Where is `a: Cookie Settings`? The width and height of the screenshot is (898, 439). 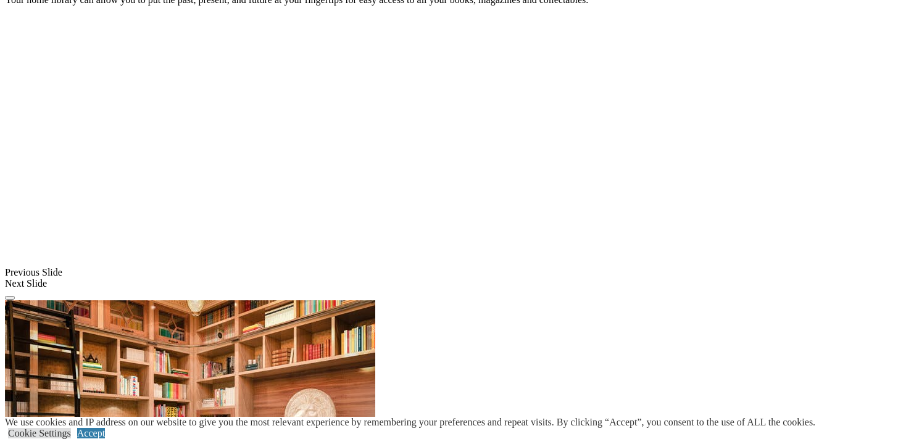
a: Cookie Settings is located at coordinates (39, 433).